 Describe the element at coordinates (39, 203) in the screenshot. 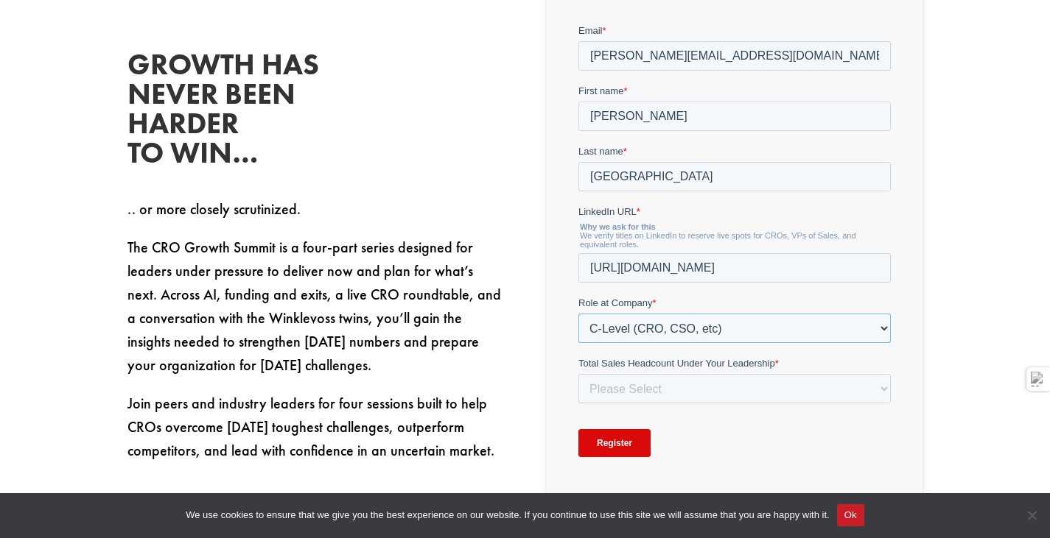

I see `strong: Why we ask for this` at that location.